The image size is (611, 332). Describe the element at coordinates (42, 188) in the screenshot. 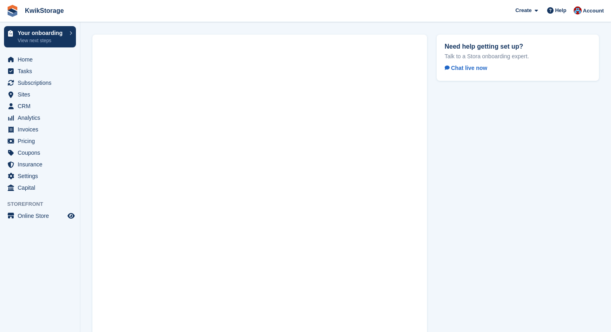

I see `span: Capital` at that location.